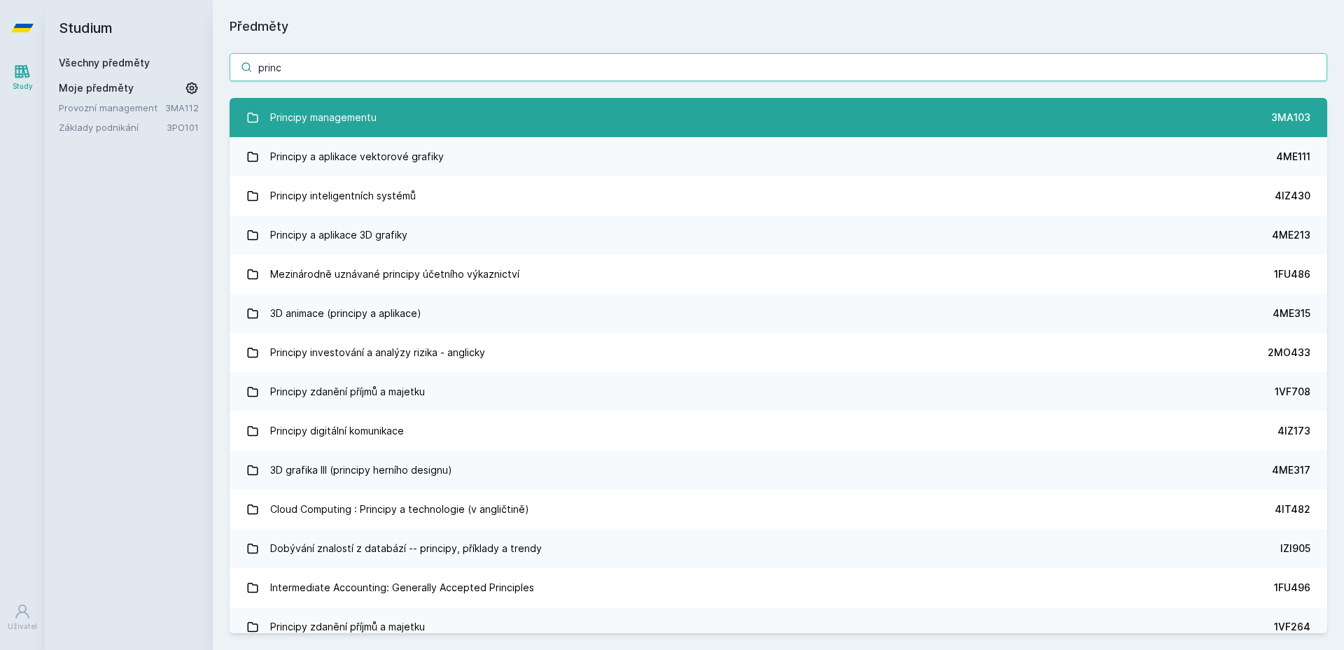  I want to click on div: Principy digitální komunikace, so click(337, 431).